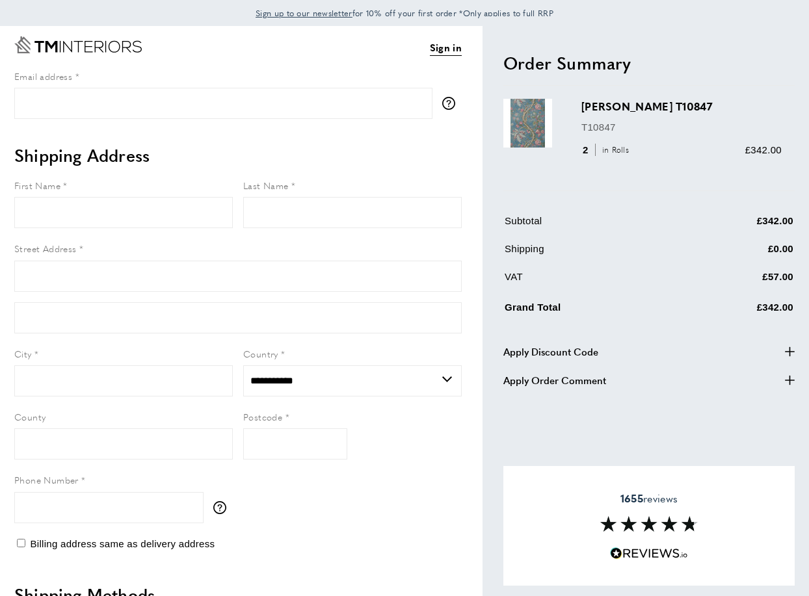 The height and width of the screenshot is (596, 809). Describe the element at coordinates (304, 13) in the screenshot. I see `a: Sign up to our newsletter` at that location.